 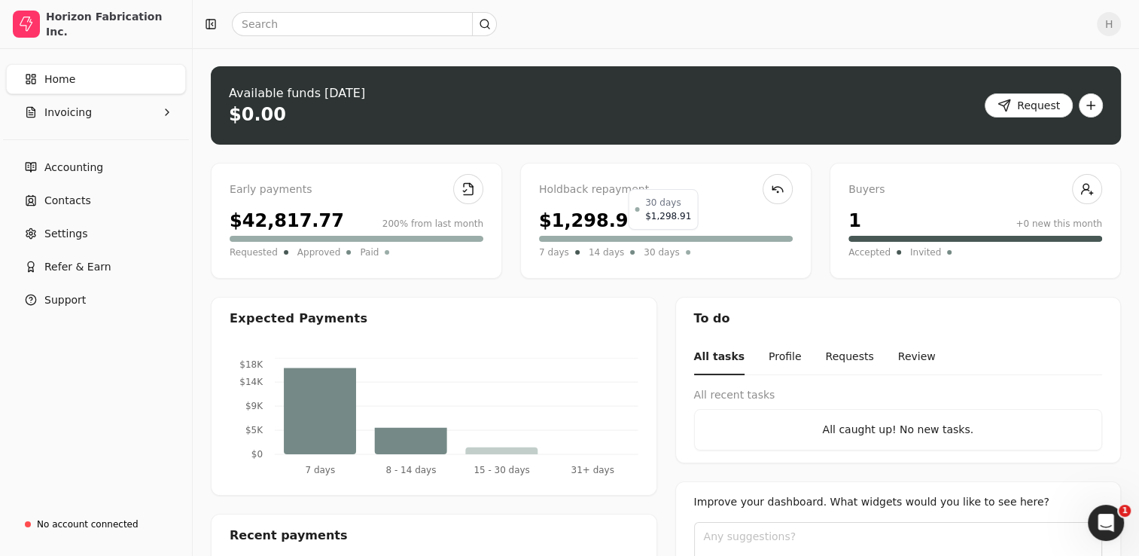 I want to click on div: No account connected, so click(x=87, y=524).